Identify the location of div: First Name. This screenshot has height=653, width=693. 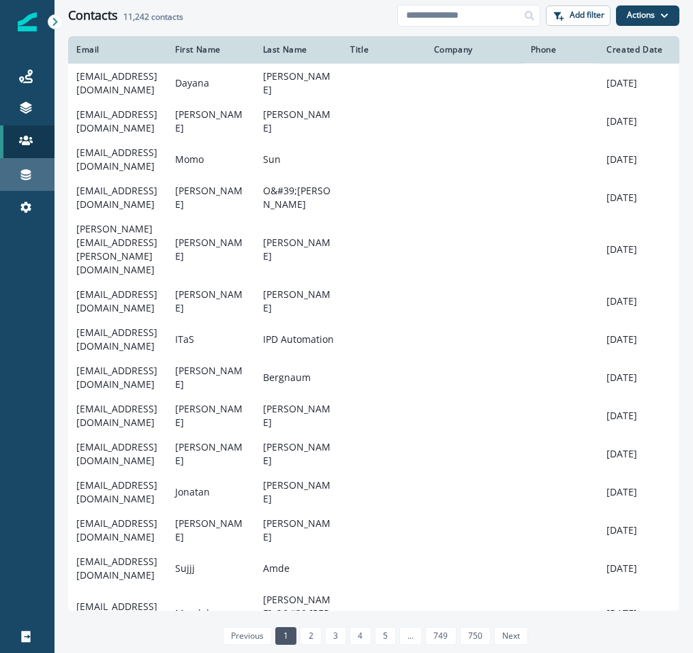
(211, 50).